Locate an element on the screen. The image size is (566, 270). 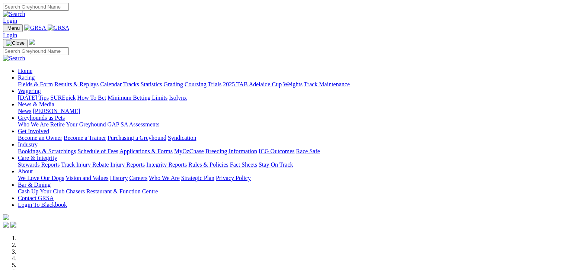
a: Fields & Form is located at coordinates (35, 84).